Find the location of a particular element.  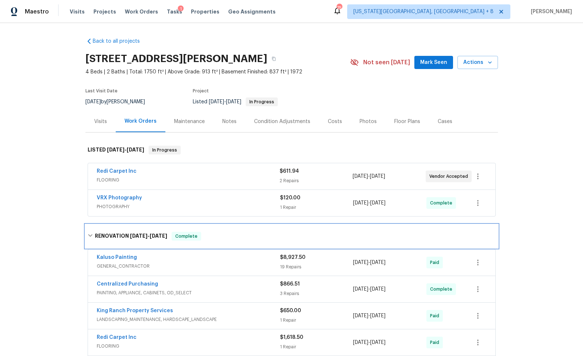

div: Condition Adjustments is located at coordinates (282, 122).